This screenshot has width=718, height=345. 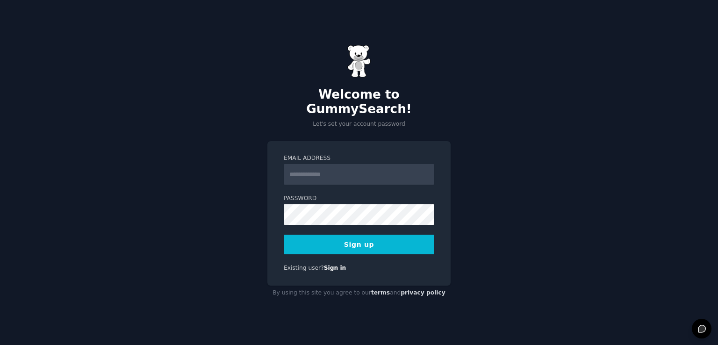 What do you see at coordinates (304, 268) in the screenshot?
I see `span: Existing user?` at bounding box center [304, 268].